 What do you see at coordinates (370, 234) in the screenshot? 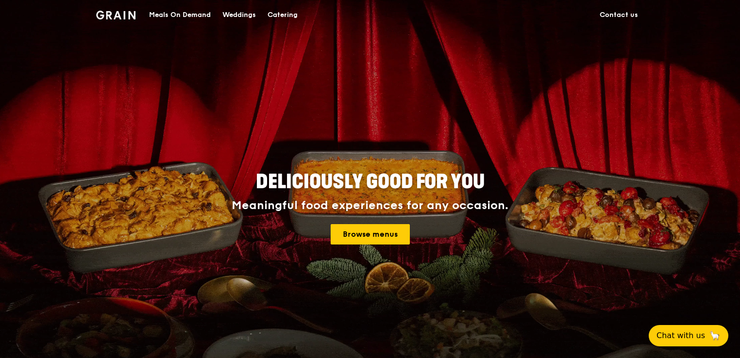
I see `a: Browse menus` at bounding box center [370, 234].